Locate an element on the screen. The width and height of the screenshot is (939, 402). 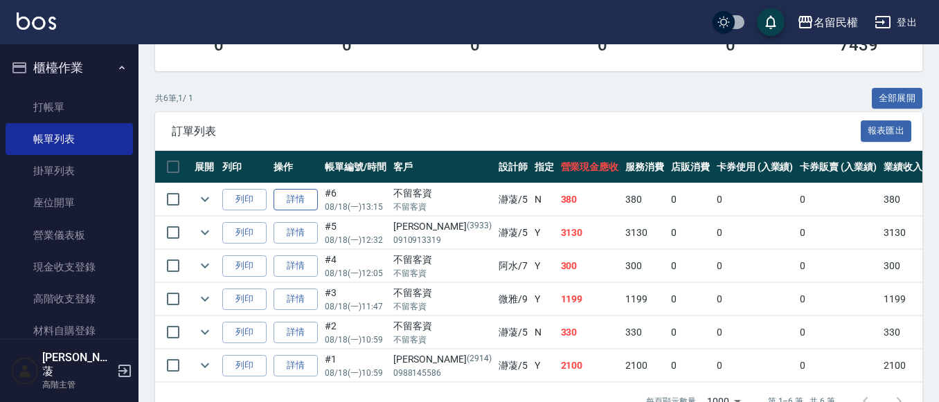
td: #3 is located at coordinates (355, 299).